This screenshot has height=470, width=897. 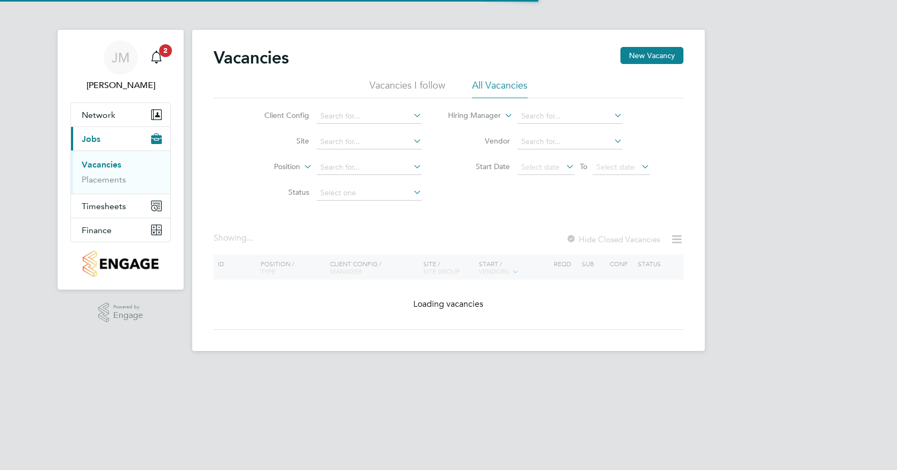 What do you see at coordinates (234, 238) in the screenshot?
I see `div: Showing` at bounding box center [234, 238].